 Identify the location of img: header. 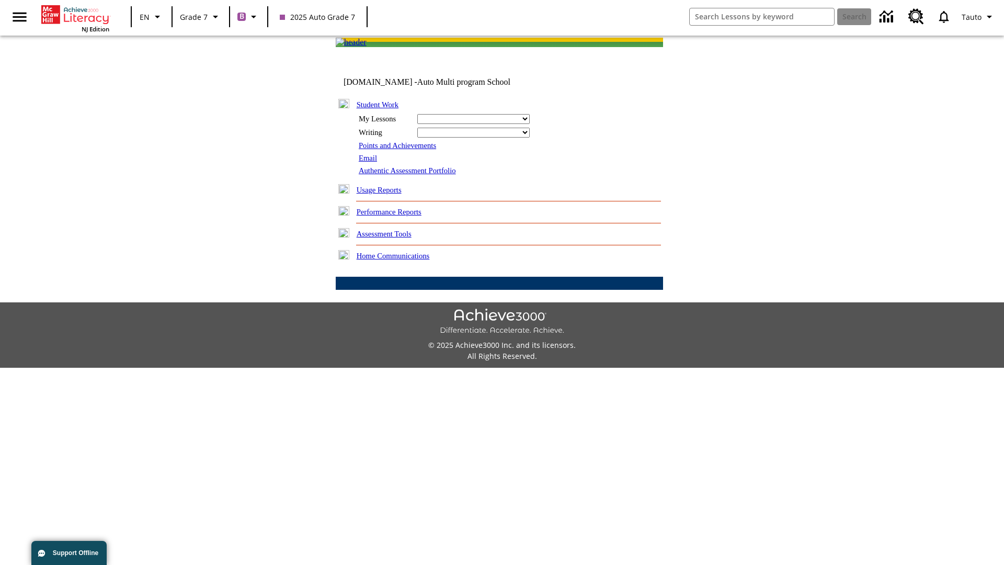
(351, 42).